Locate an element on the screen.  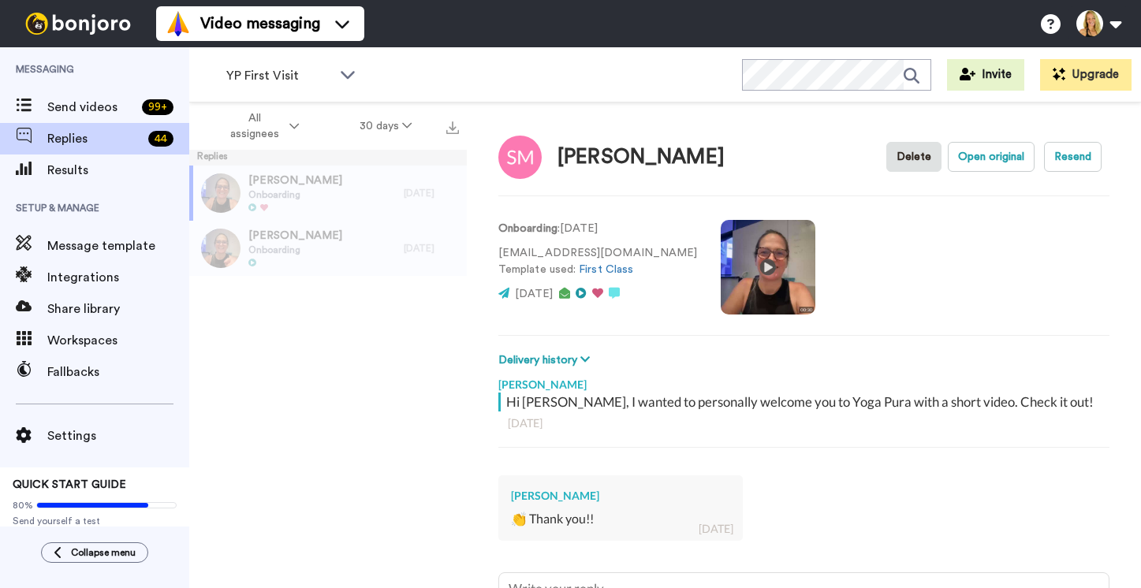
img: Image of Shelby Mathes is located at coordinates (520, 157).